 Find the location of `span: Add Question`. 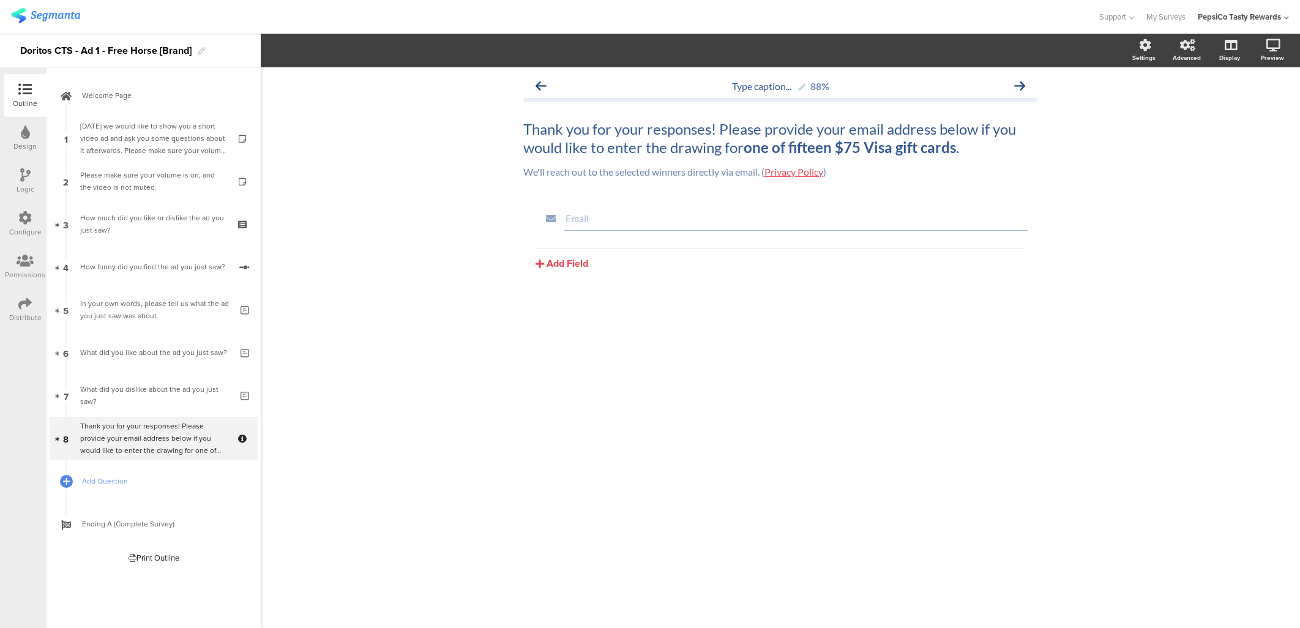

span: Add Question is located at coordinates (160, 481).